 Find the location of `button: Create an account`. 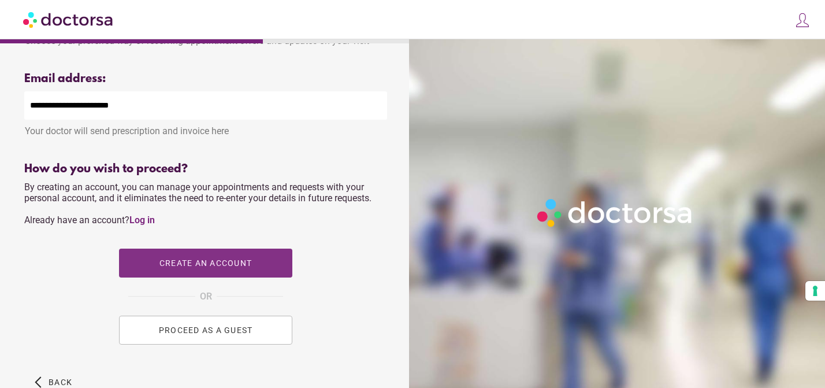

button: Create an account is located at coordinates (206, 263).